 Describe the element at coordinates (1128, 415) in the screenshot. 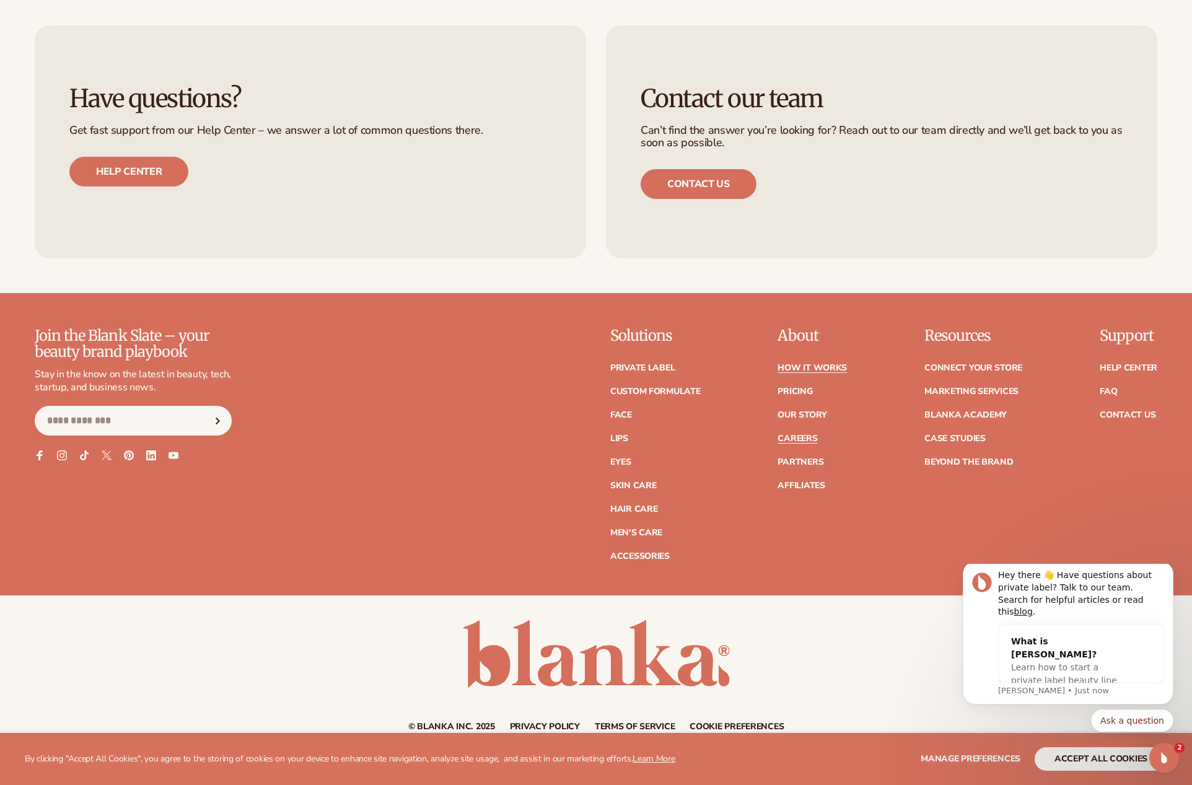

I see `a: Contact Us` at that location.